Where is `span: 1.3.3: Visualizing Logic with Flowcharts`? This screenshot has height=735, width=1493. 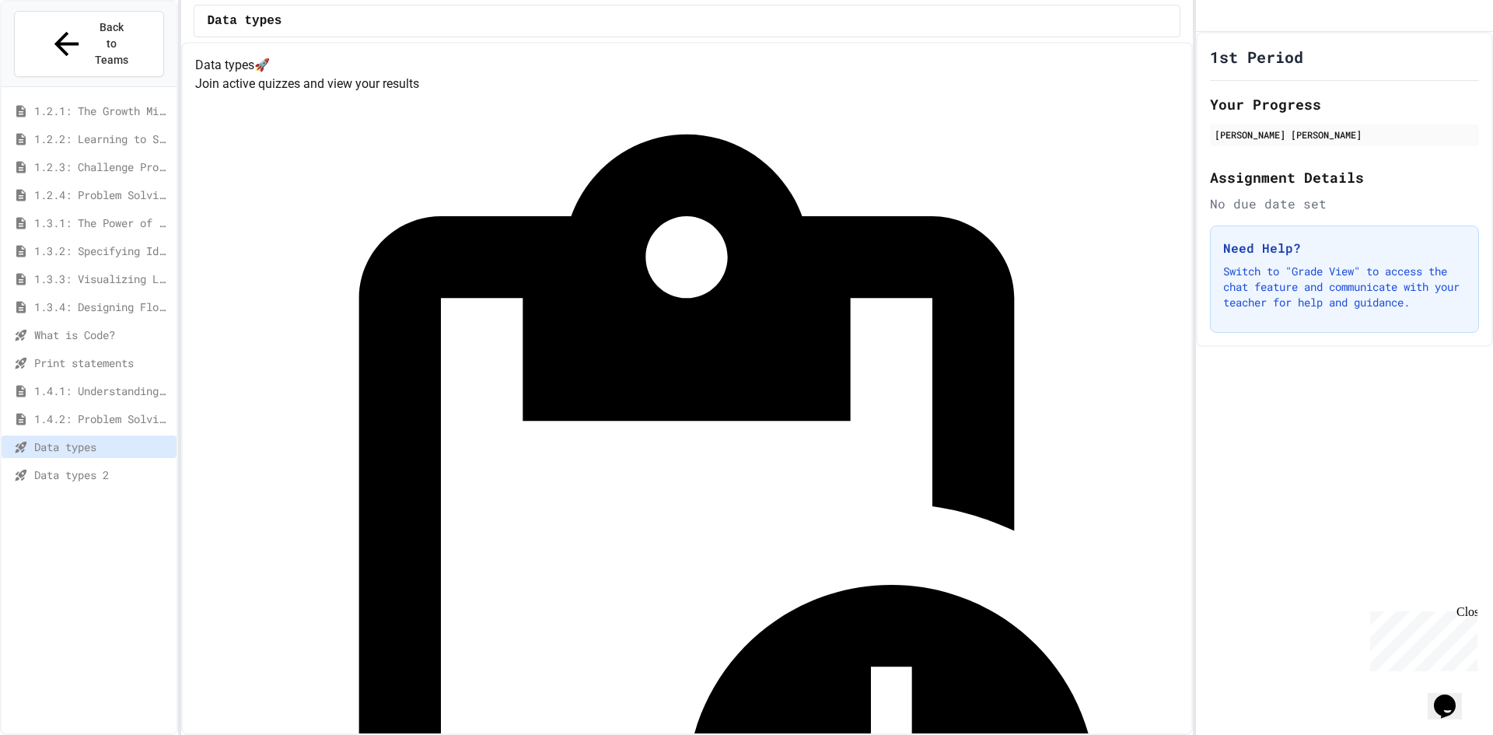
span: 1.3.3: Visualizing Logic with Flowcharts is located at coordinates (102, 278).